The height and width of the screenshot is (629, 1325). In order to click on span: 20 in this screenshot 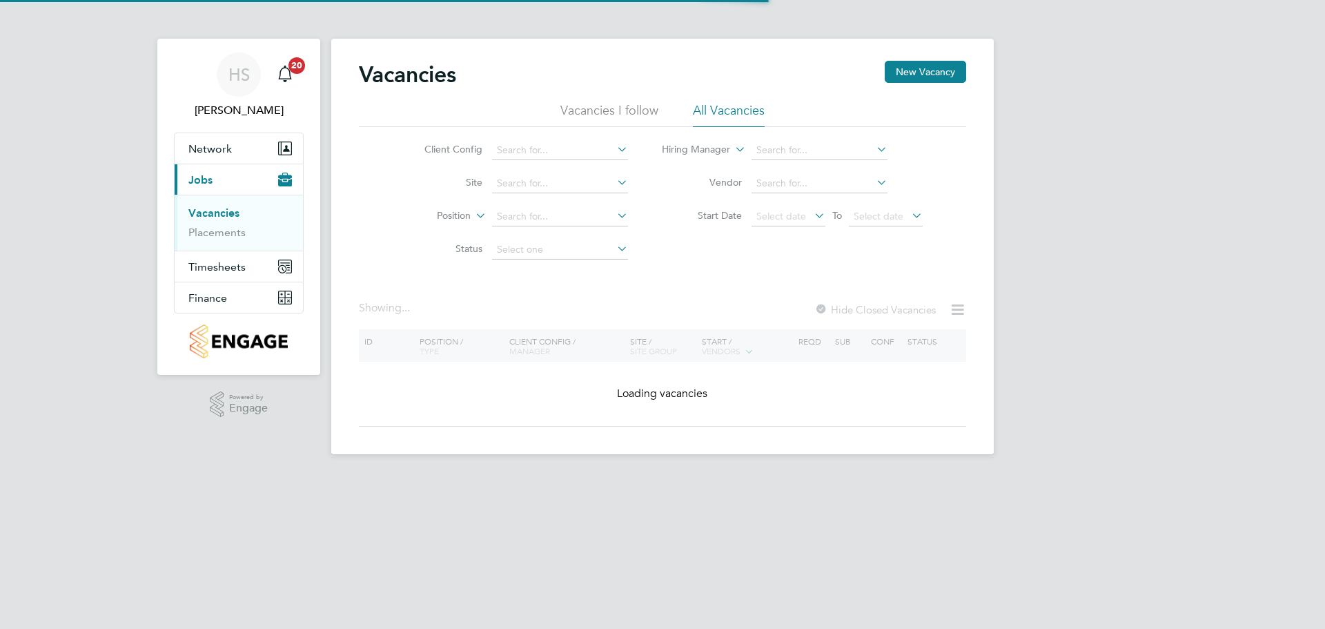, I will do `click(297, 66)`.